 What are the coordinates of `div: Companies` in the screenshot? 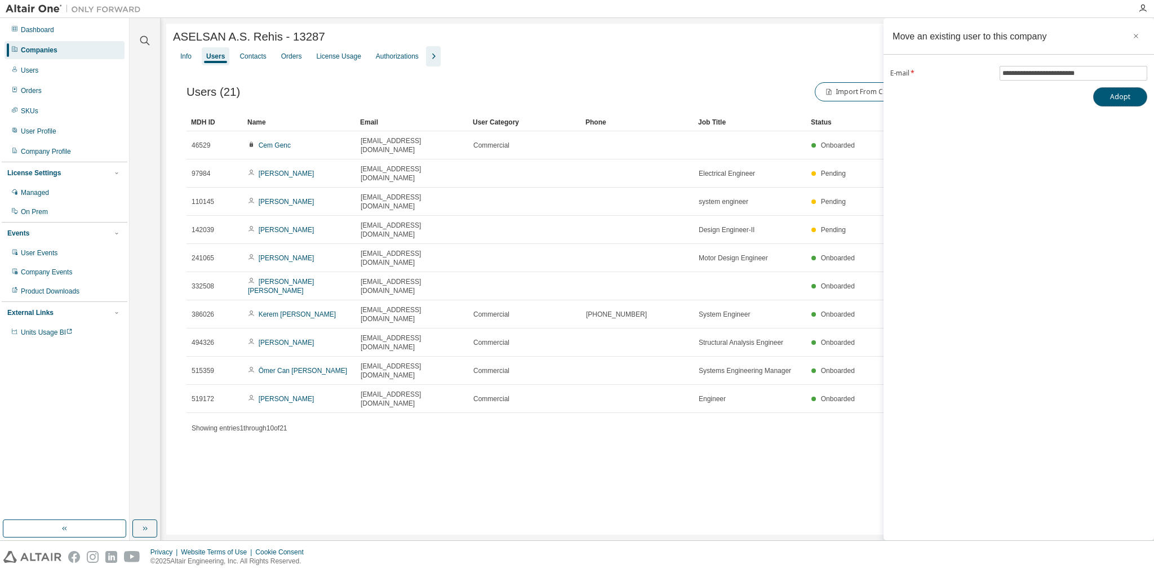 It's located at (39, 50).